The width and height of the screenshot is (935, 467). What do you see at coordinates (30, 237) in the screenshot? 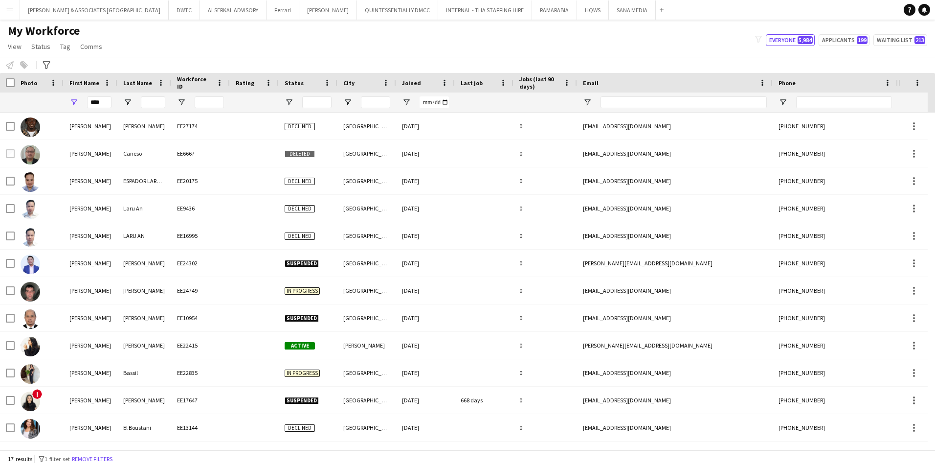
I see `img: JOEL LARU AN` at bounding box center [30, 237].